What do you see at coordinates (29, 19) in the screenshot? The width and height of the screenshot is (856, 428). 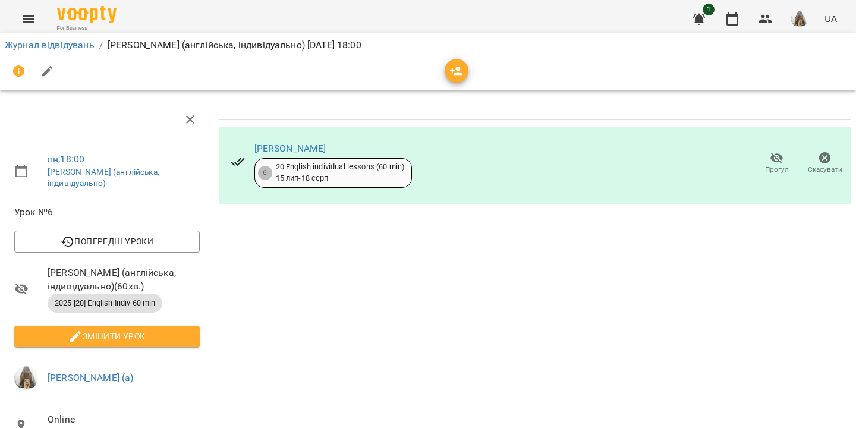 I see `button: Menu` at bounding box center [29, 19].